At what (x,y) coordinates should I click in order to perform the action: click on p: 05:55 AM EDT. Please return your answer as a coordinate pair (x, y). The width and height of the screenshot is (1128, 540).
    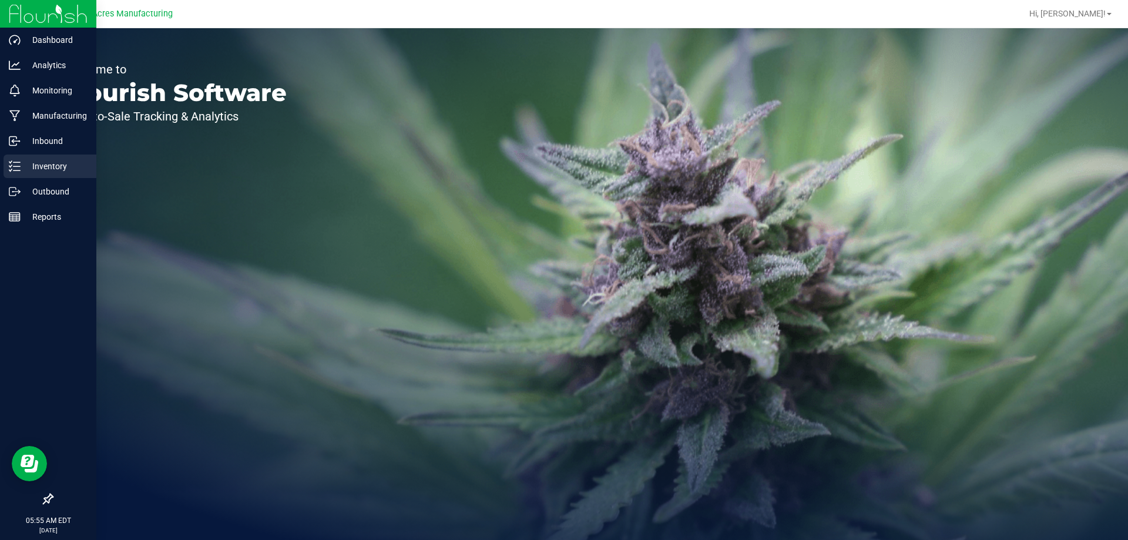
    Looking at the image, I should click on (48, 521).